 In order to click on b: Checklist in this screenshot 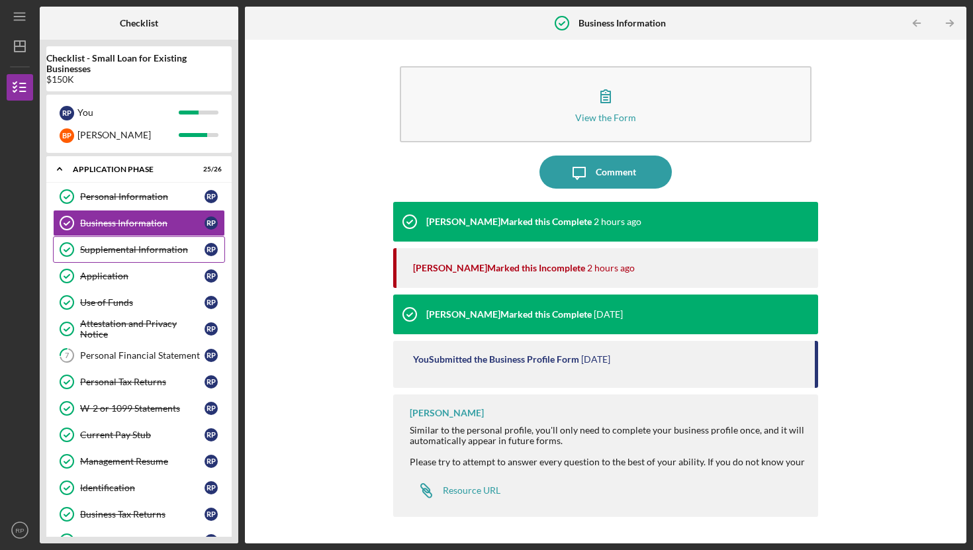, I will do `click(139, 23)`.